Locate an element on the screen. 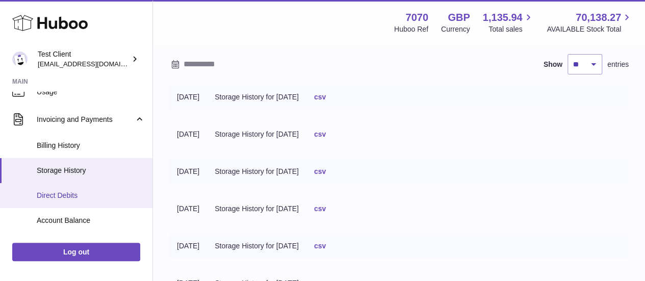  div: Currency is located at coordinates (455, 29).